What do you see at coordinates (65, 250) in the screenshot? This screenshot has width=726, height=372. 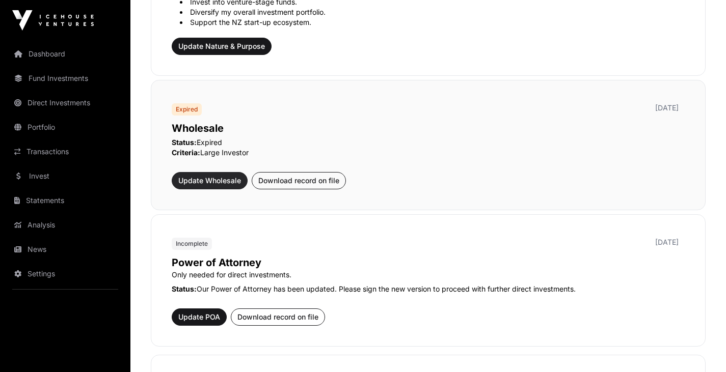 I see `a: News` at bounding box center [65, 250].